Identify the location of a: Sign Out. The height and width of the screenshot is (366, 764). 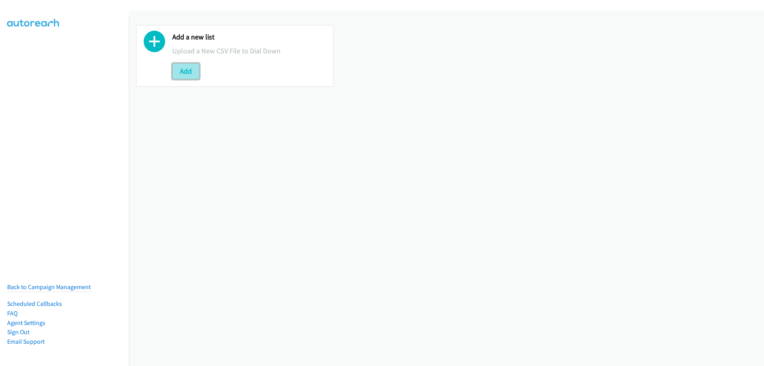
(18, 332).